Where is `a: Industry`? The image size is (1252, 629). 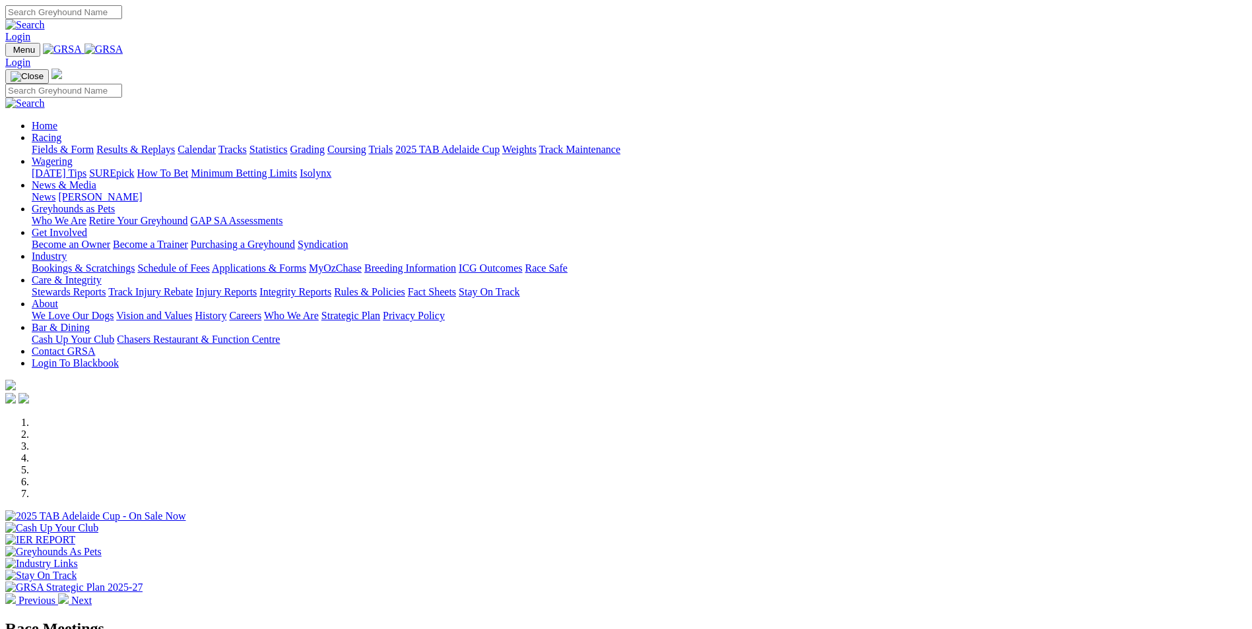 a: Industry is located at coordinates (49, 256).